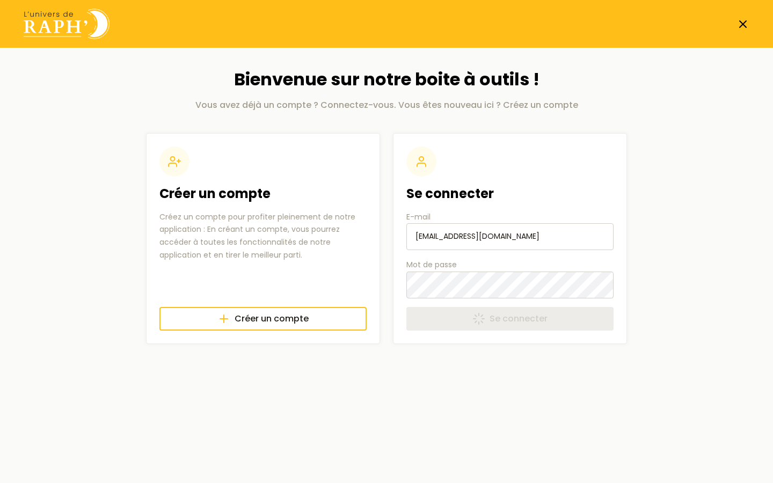 The image size is (773, 483). What do you see at coordinates (387, 105) in the screenshot?
I see `p: Vous avez déjà un compte ? Connectez-vous. Vous êtes nouveau ici ? Créez un compte` at bounding box center [387, 105].